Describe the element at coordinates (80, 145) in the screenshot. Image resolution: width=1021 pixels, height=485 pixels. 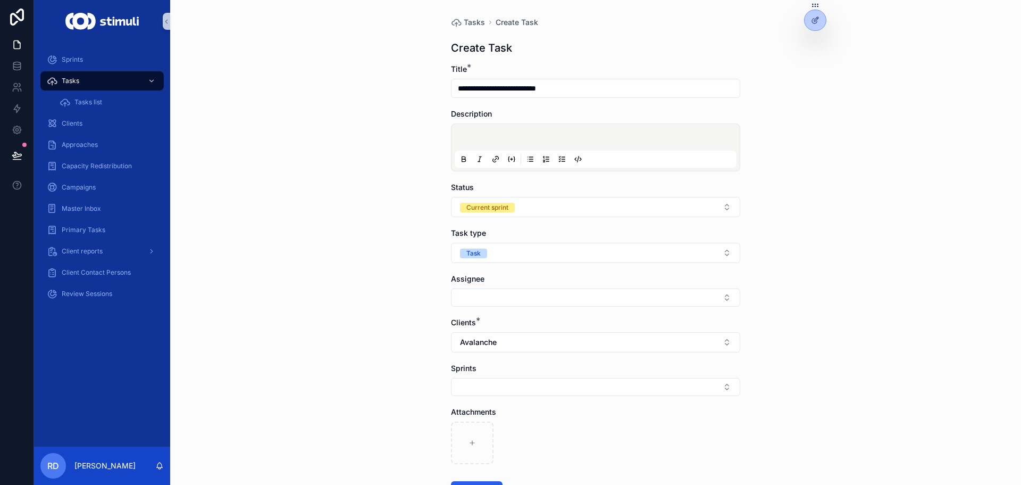
I see `span: Approaches` at that location.